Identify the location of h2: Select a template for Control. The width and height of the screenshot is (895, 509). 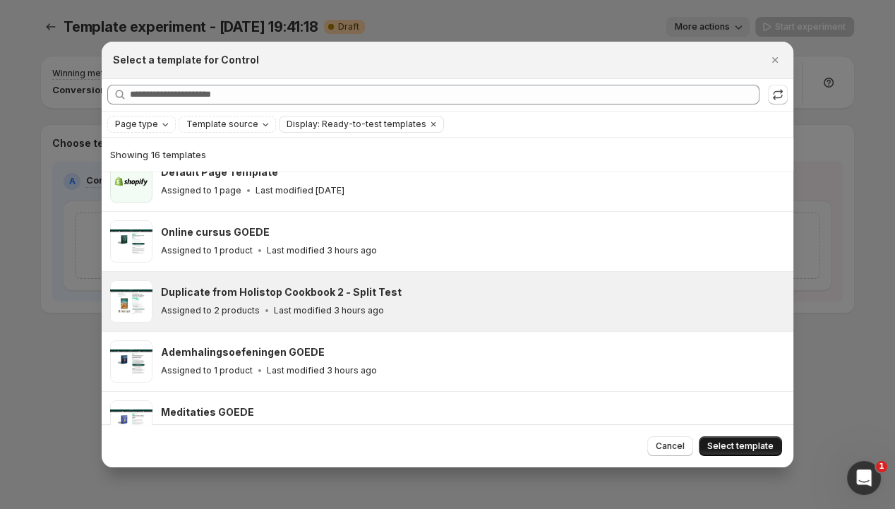
(186, 60).